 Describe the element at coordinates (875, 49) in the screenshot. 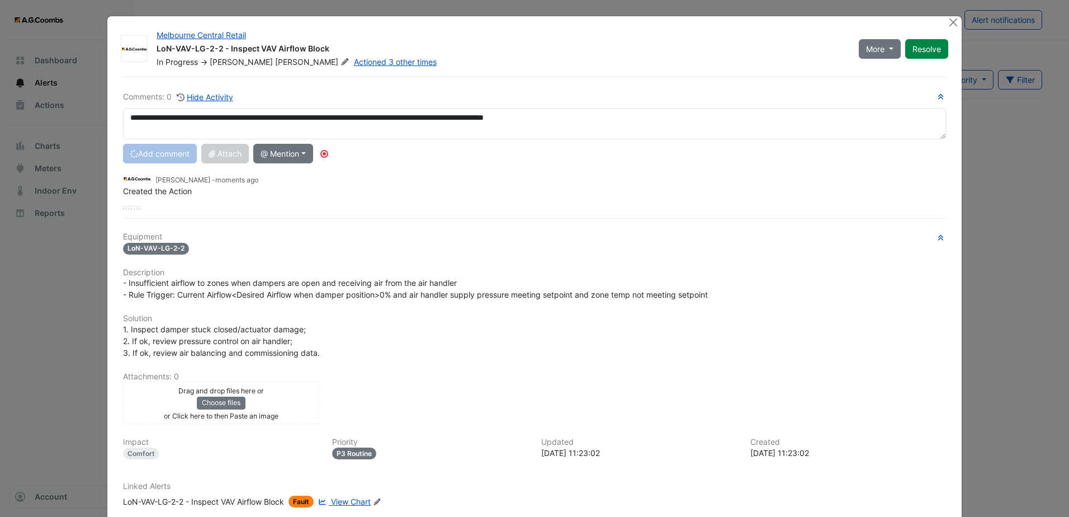

I see `span: More` at that location.